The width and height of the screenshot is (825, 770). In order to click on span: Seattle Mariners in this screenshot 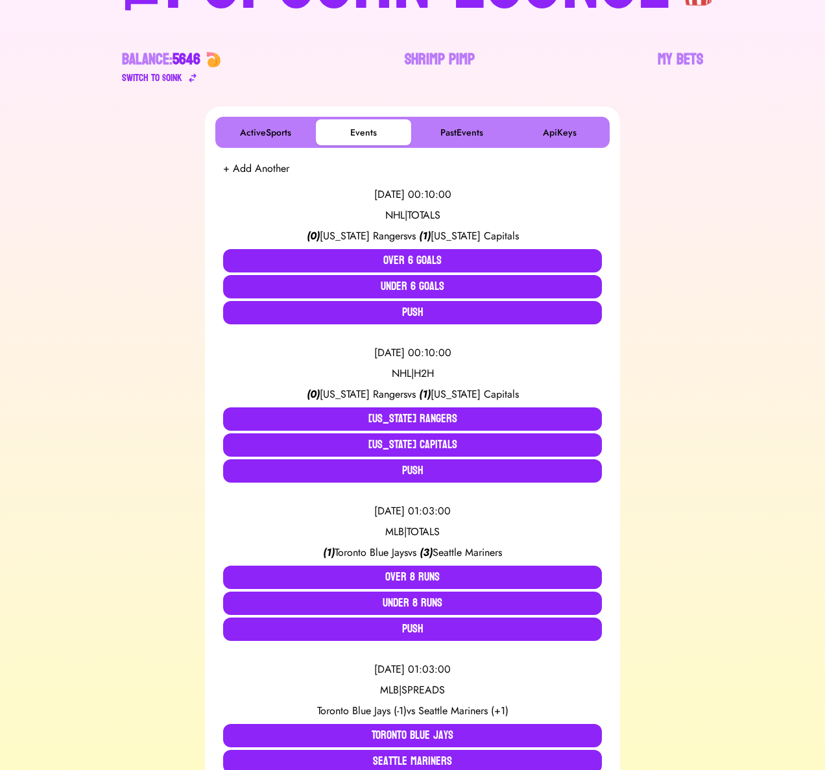, I will do `click(467, 552)`.